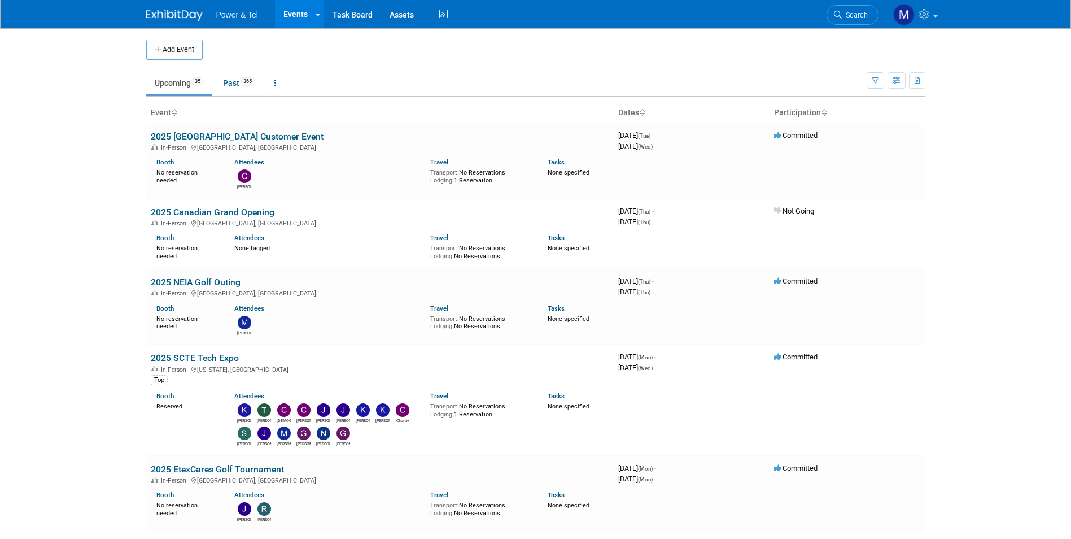 This screenshot has height=539, width=1071. I want to click on img: Nate Derbyshire, so click(324, 433).